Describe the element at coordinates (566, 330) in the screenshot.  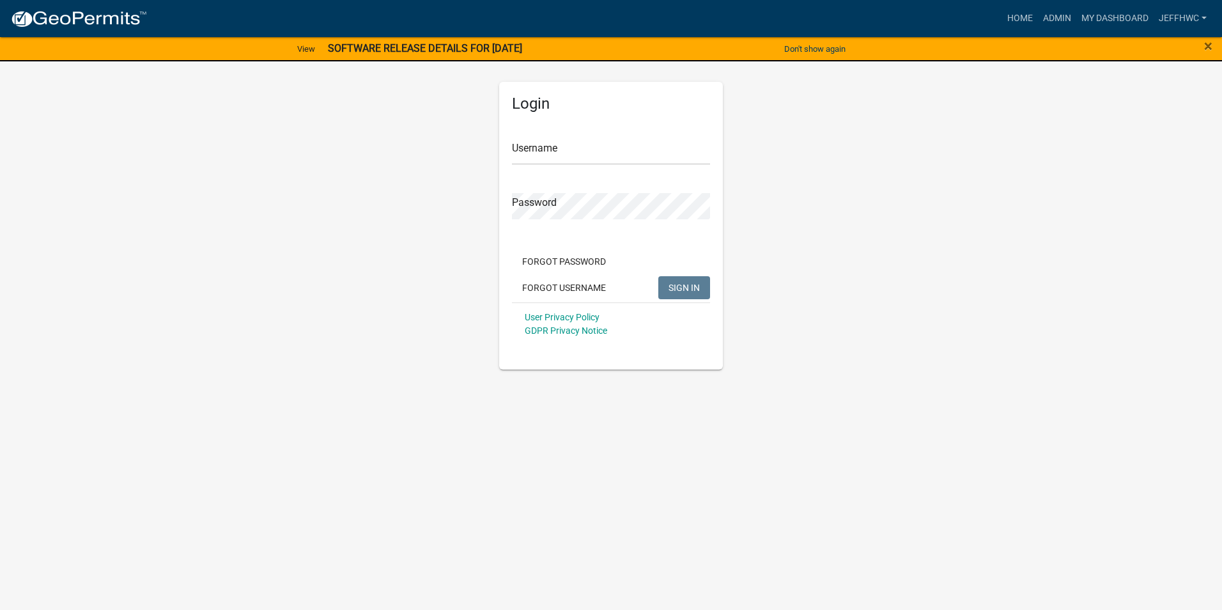
I see `a: GDPR Privacy Notice` at that location.